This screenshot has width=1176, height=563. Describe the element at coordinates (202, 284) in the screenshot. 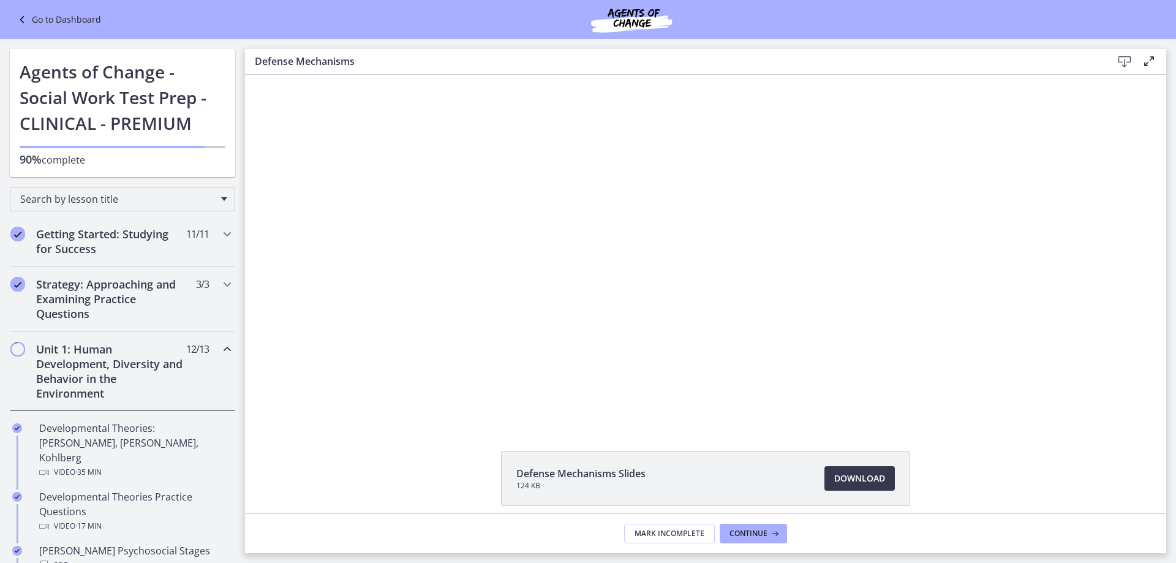

I see `span: 3 / 3` at that location.